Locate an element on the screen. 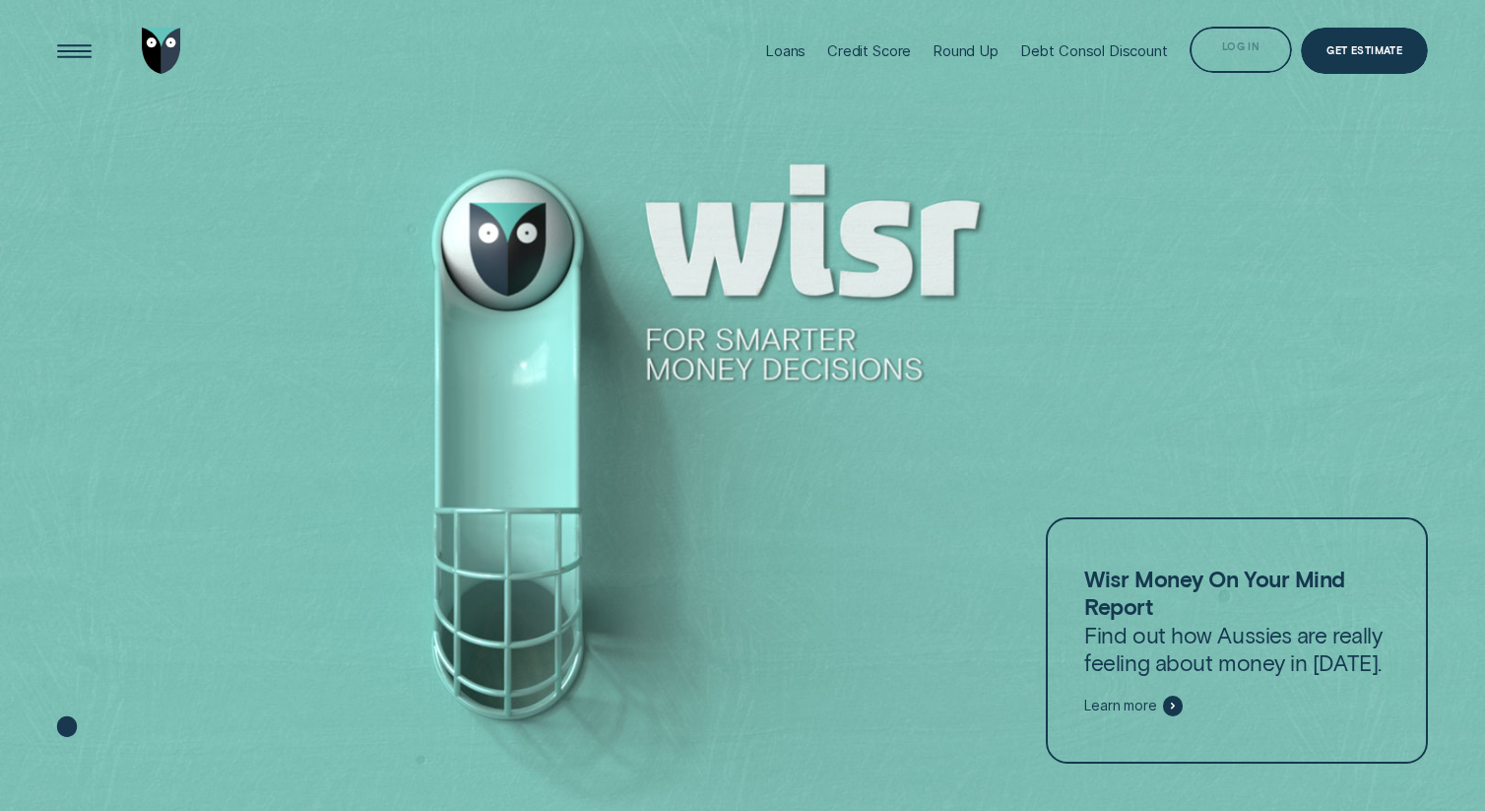 The image size is (1485, 811). span: Learn more is located at coordinates (1121, 704).